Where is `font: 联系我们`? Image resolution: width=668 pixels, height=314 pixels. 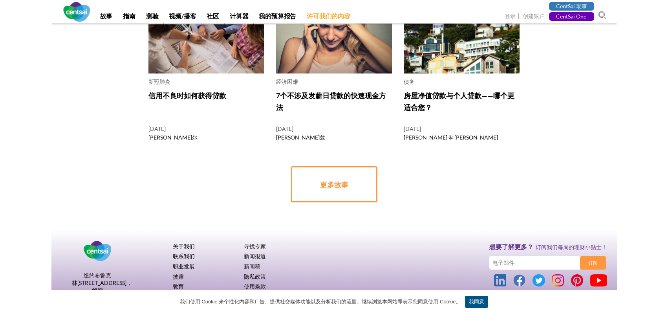
font: 联系我们 is located at coordinates (184, 256).